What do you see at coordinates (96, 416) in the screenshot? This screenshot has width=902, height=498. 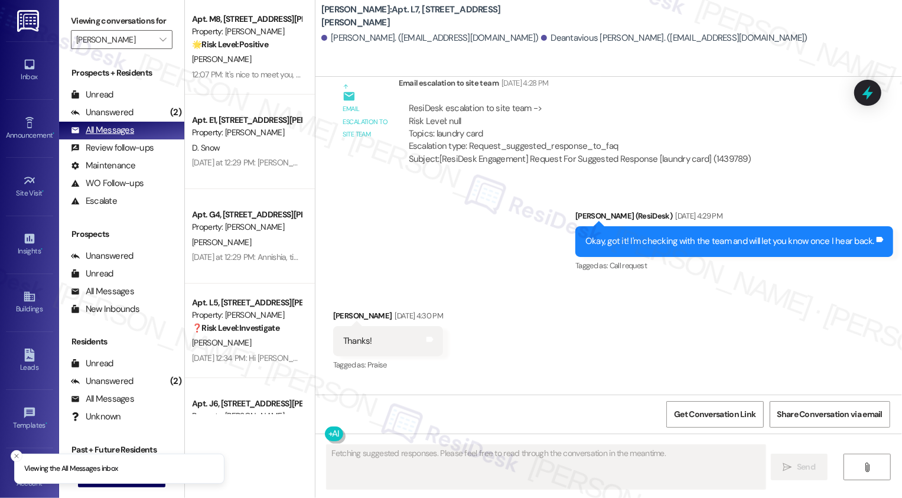 I see `div: Unknown` at bounding box center [96, 416].